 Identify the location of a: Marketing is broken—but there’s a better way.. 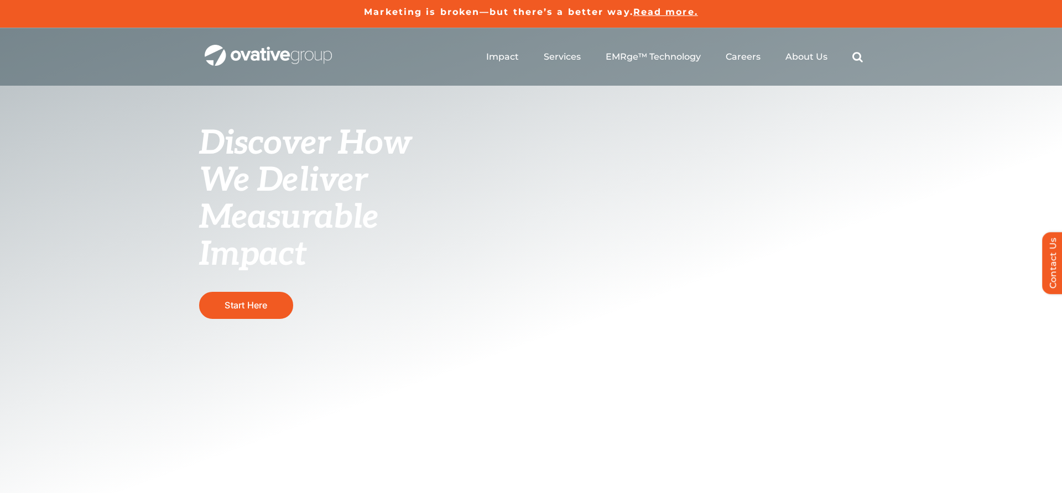
(498, 12).